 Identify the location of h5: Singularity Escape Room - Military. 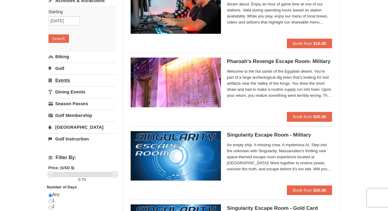
(280, 135).